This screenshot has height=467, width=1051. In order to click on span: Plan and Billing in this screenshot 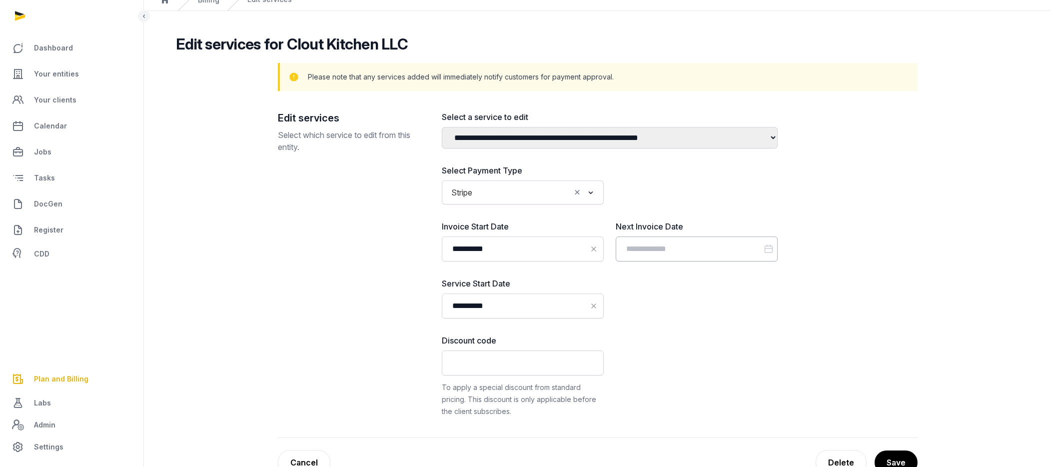, I will do `click(61, 379)`.